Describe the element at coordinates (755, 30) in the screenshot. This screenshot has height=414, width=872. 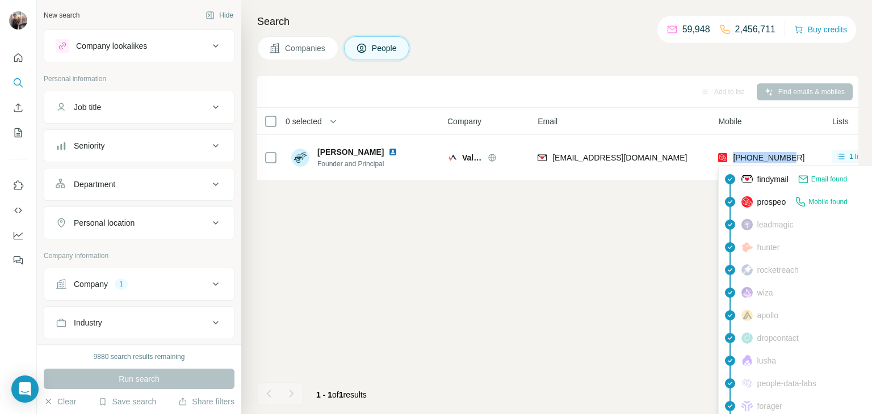
I see `p: 2,456,711` at that location.